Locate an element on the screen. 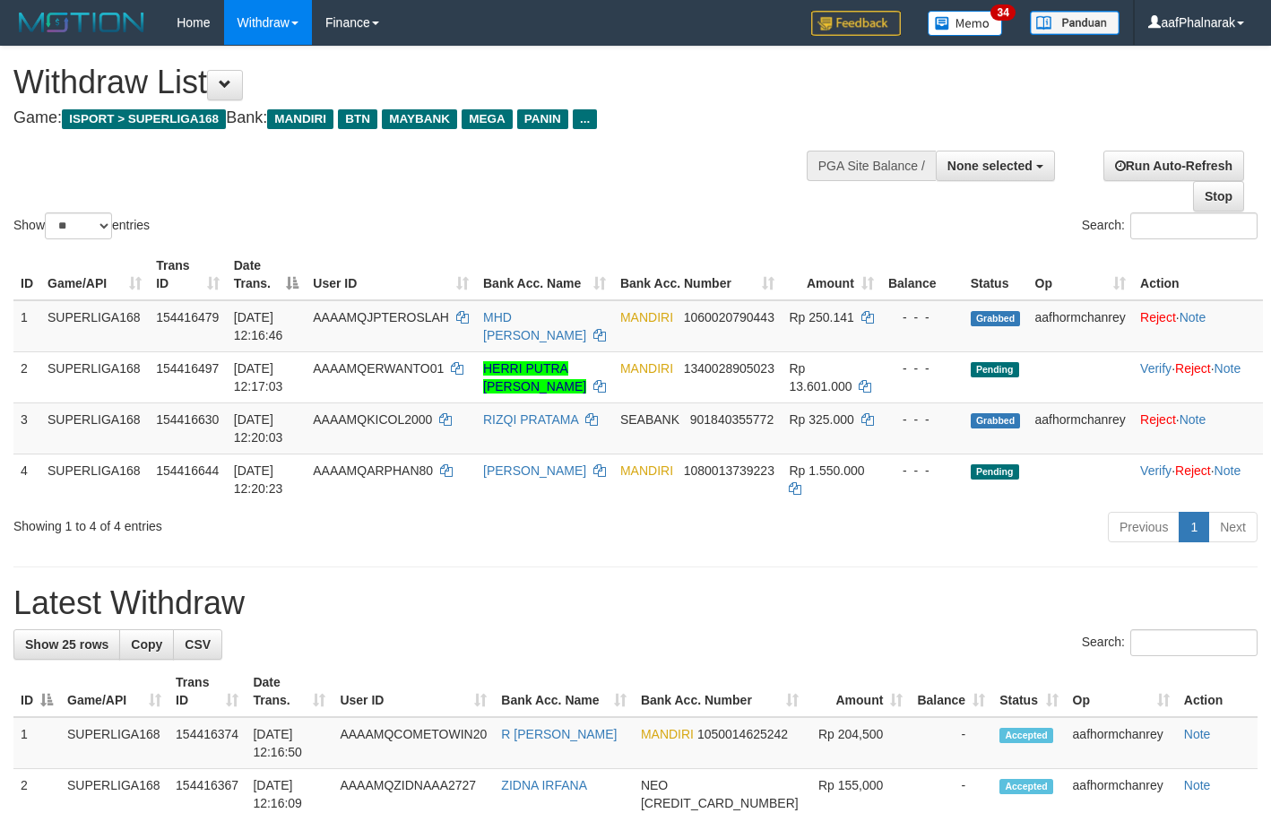  img: Feedback.jpg is located at coordinates (856, 23).